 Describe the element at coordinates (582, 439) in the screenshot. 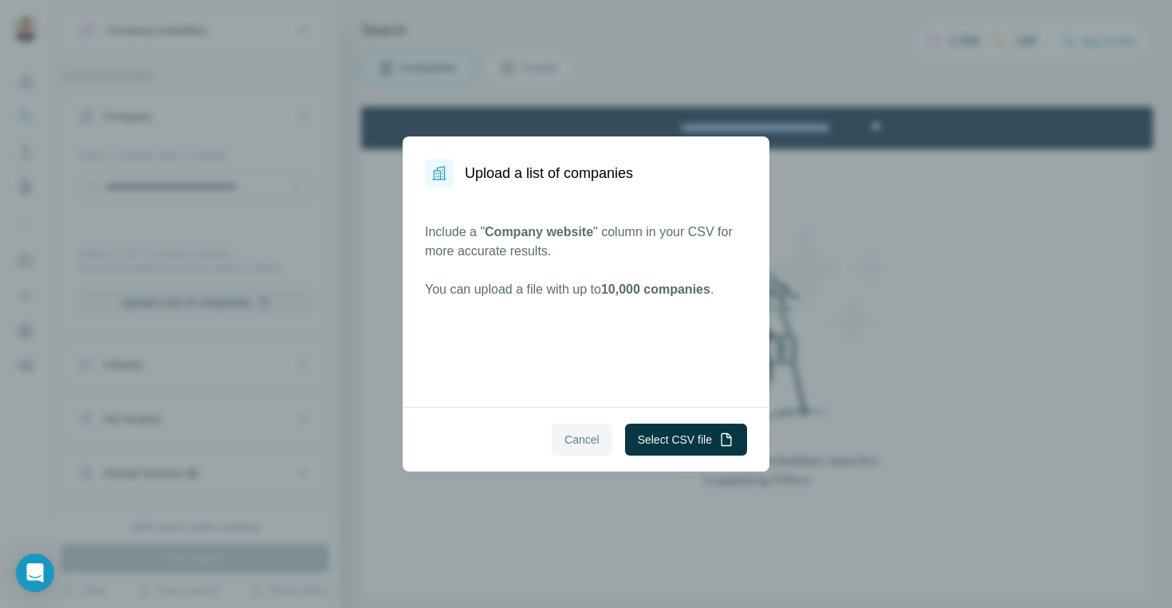

I see `button: Cancel` at that location.